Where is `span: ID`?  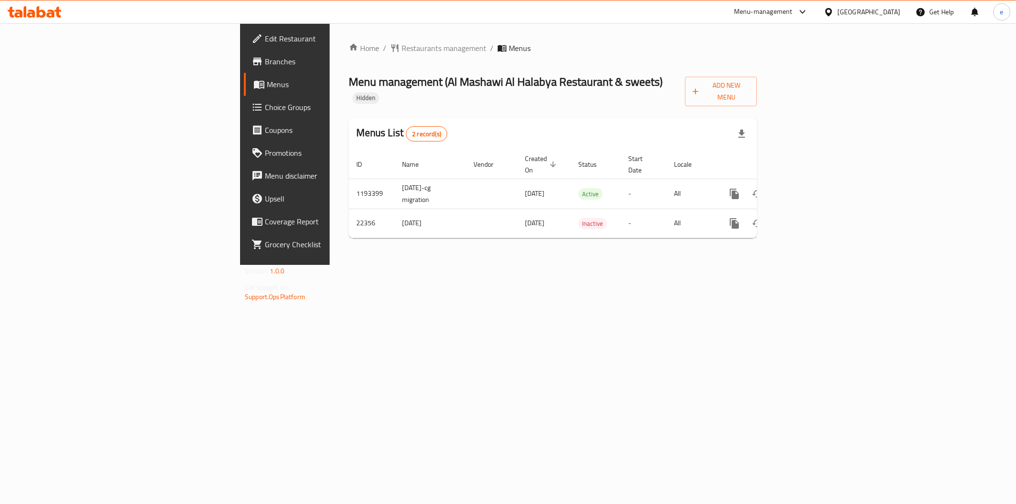 span: ID is located at coordinates (365, 164).